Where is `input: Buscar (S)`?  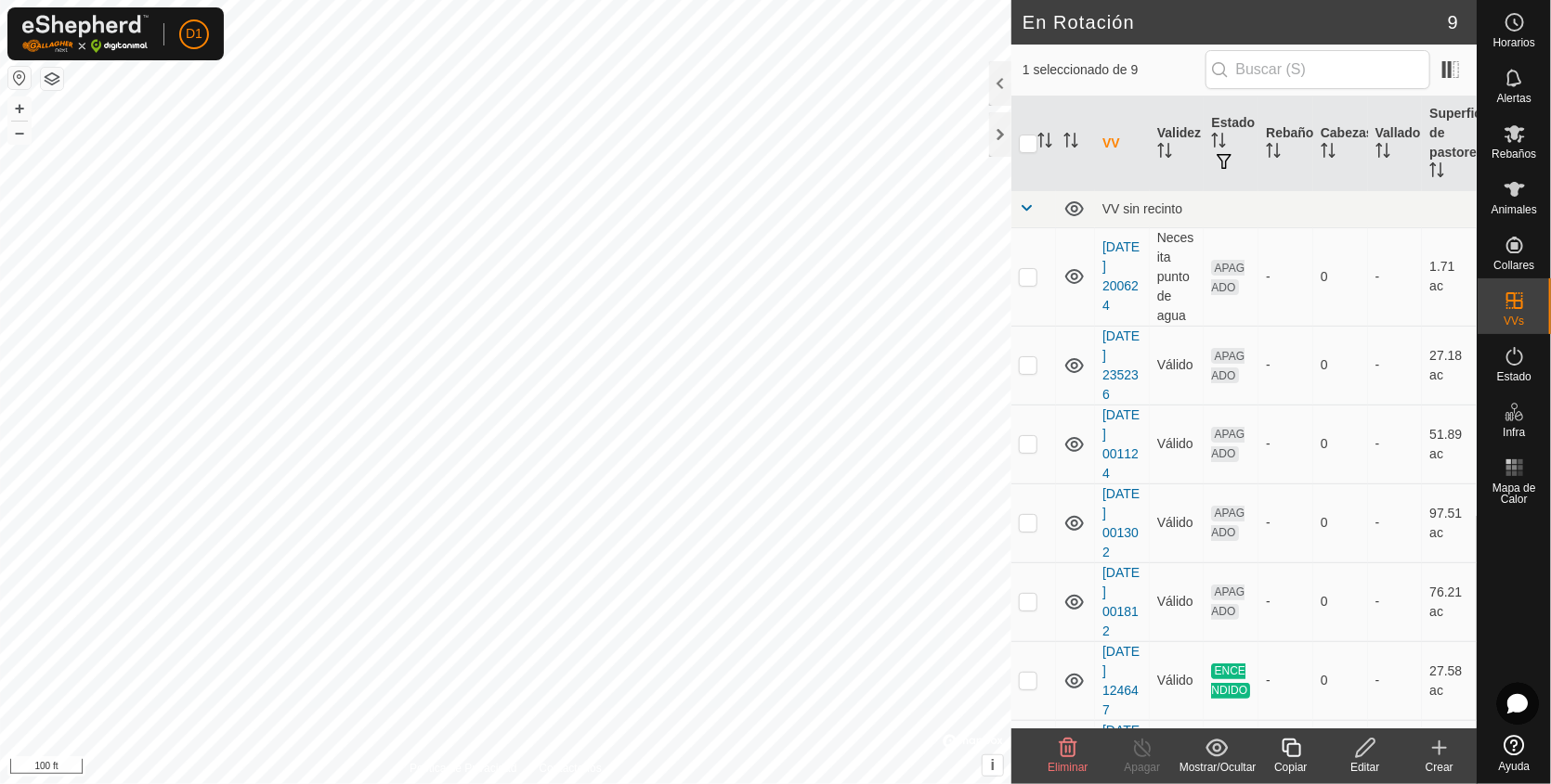
input: Buscar (S) is located at coordinates (1318, 70).